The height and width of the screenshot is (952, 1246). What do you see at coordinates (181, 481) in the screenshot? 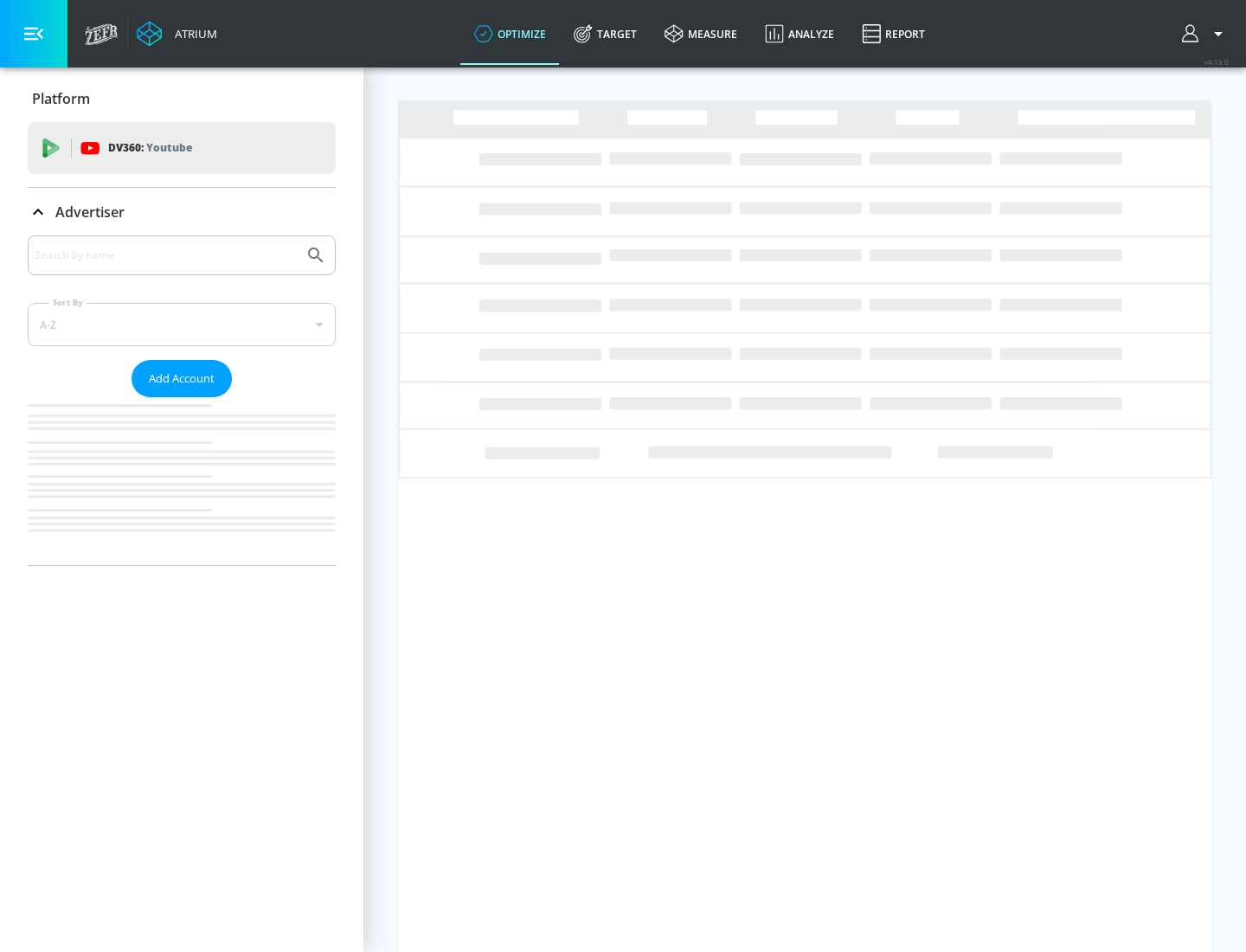
I see `nav: list of Advertiser` at bounding box center [181, 481].